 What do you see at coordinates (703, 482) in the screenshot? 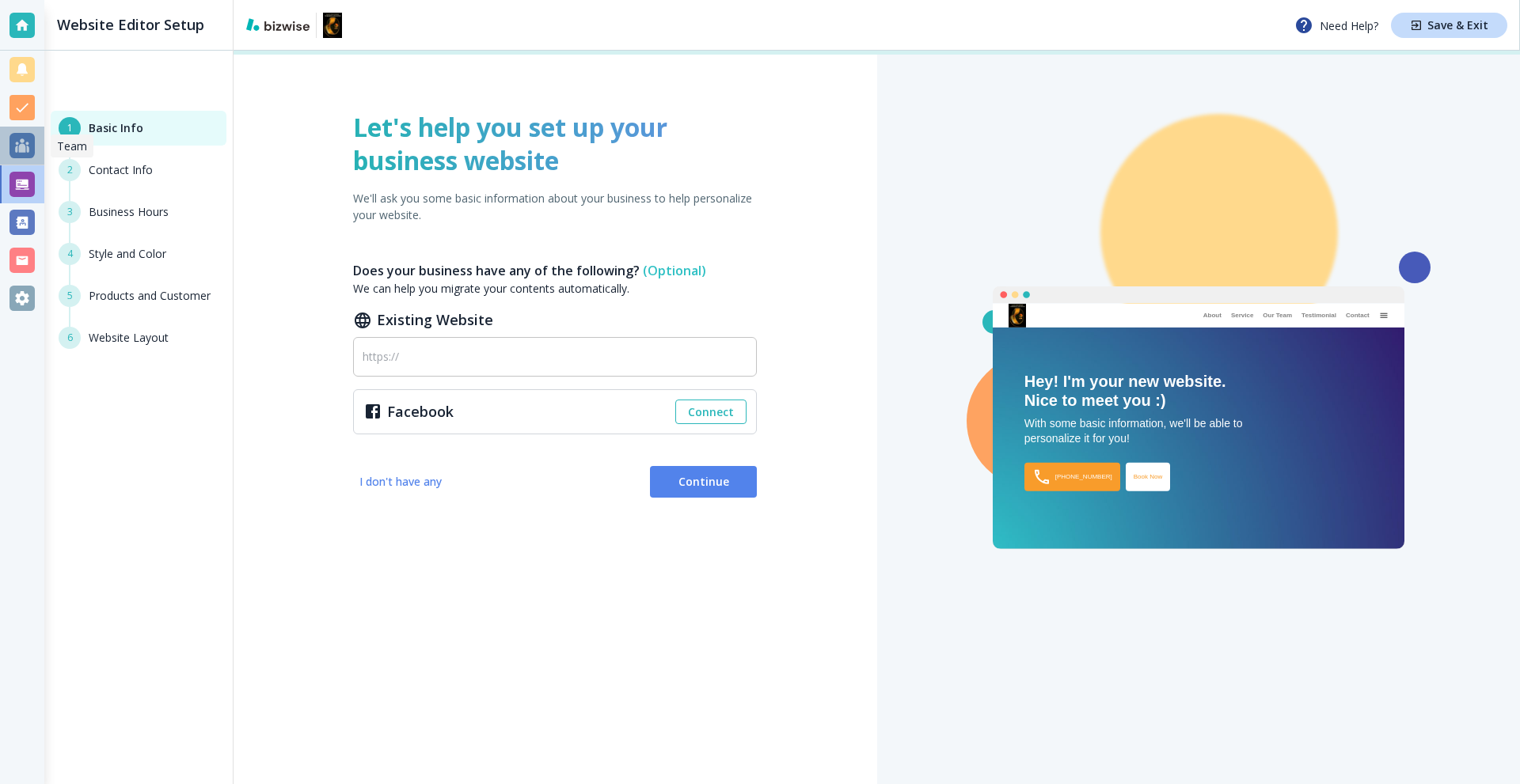
I see `button: Continue` at bounding box center [703, 482].